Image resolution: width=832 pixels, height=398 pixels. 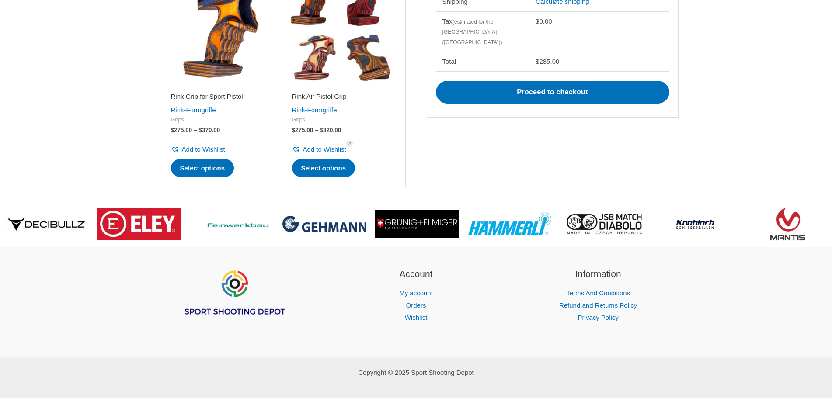 What do you see at coordinates (598, 305) in the screenshot?
I see `a: Refund and Returns Policy` at bounding box center [598, 305].